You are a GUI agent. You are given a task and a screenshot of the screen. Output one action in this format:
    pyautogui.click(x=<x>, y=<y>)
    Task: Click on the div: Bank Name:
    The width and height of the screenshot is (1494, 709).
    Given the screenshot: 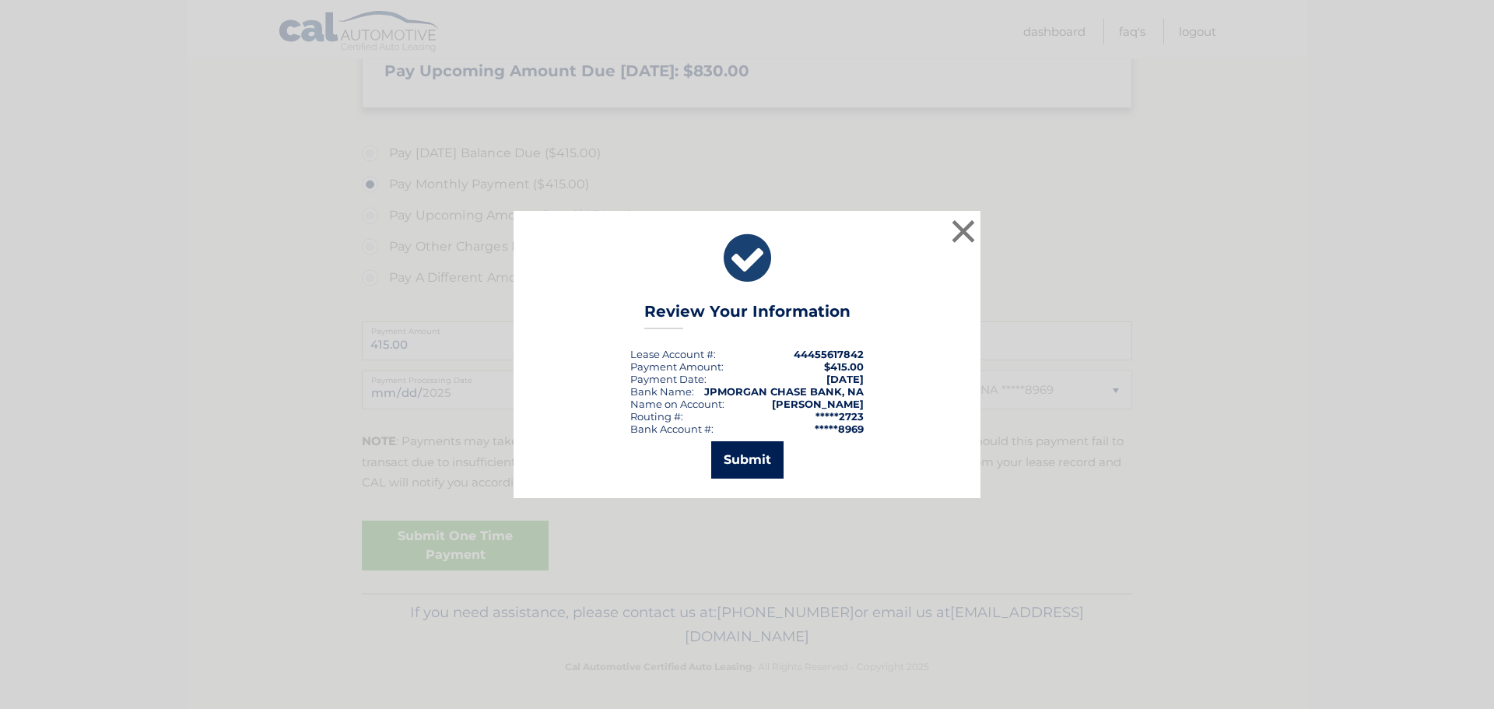 What is the action you would take?
    pyautogui.click(x=662, y=391)
    